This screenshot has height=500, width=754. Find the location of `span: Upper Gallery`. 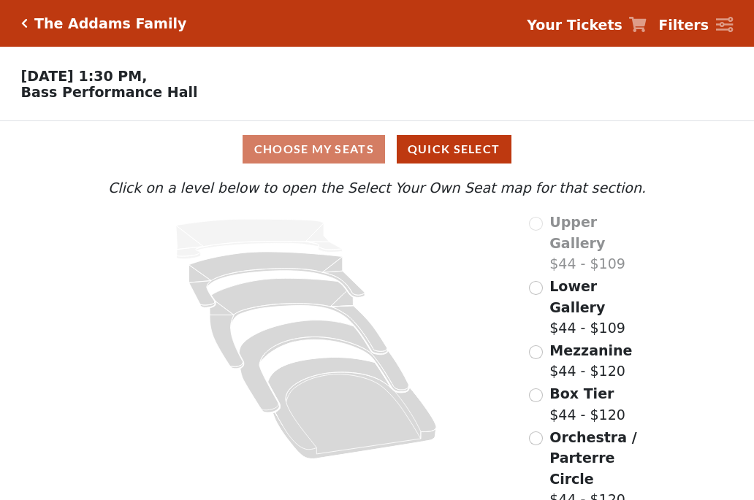

span: Upper Gallery is located at coordinates (577, 232).